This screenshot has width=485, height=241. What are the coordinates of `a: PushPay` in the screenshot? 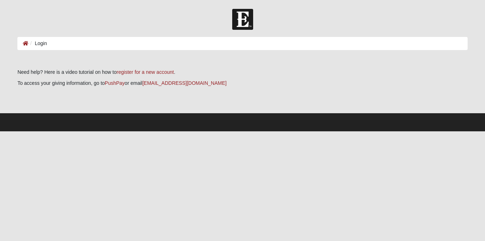 It's located at (115, 83).